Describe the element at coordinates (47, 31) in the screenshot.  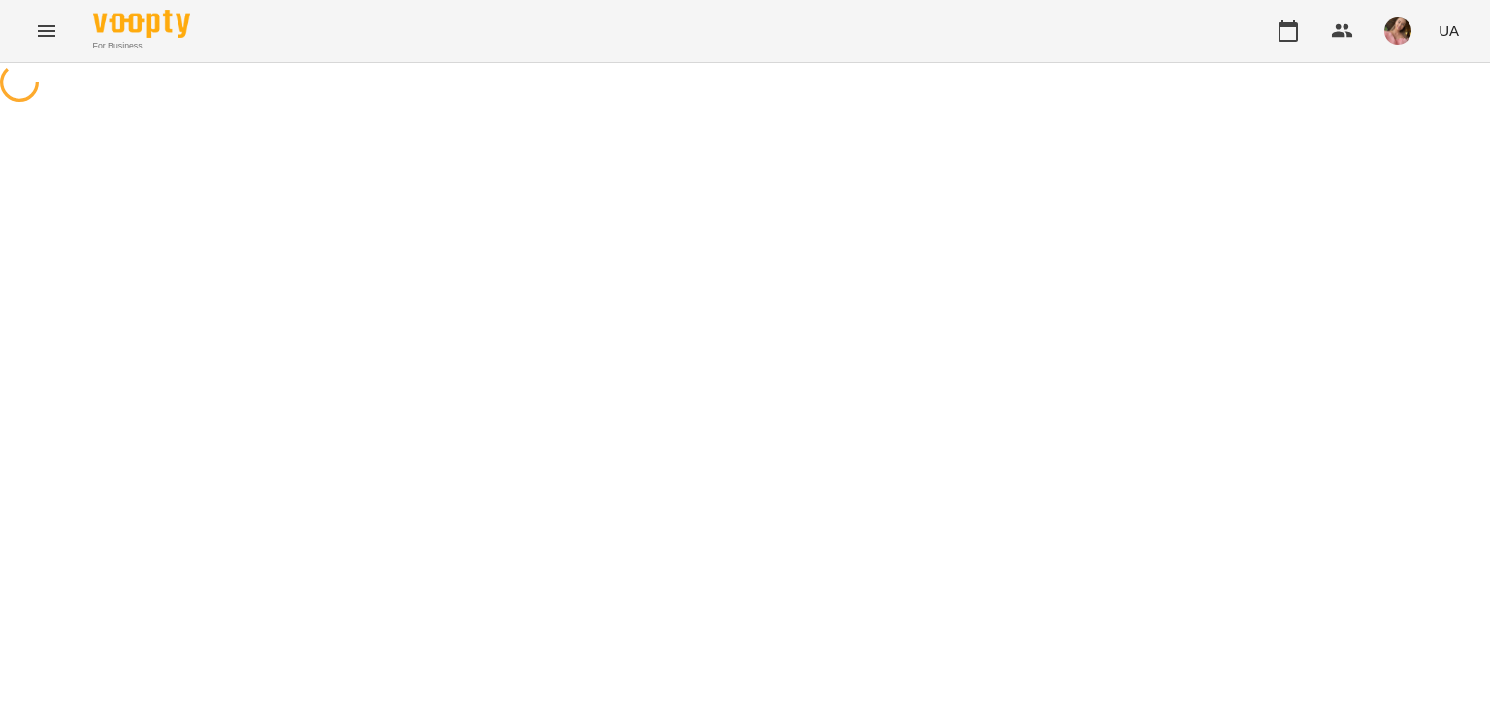
I see `button: Menu` at that location.